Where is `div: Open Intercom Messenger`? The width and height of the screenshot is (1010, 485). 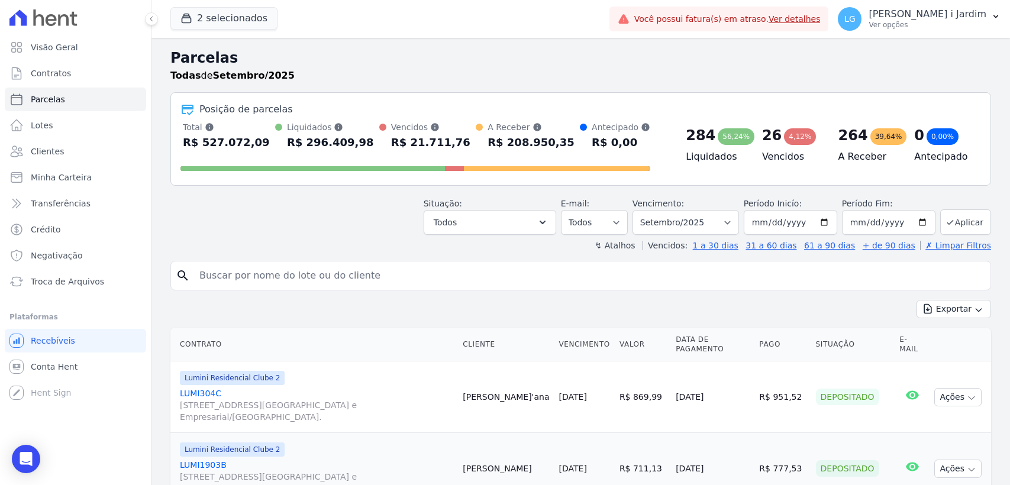 div: Open Intercom Messenger is located at coordinates (26, 459).